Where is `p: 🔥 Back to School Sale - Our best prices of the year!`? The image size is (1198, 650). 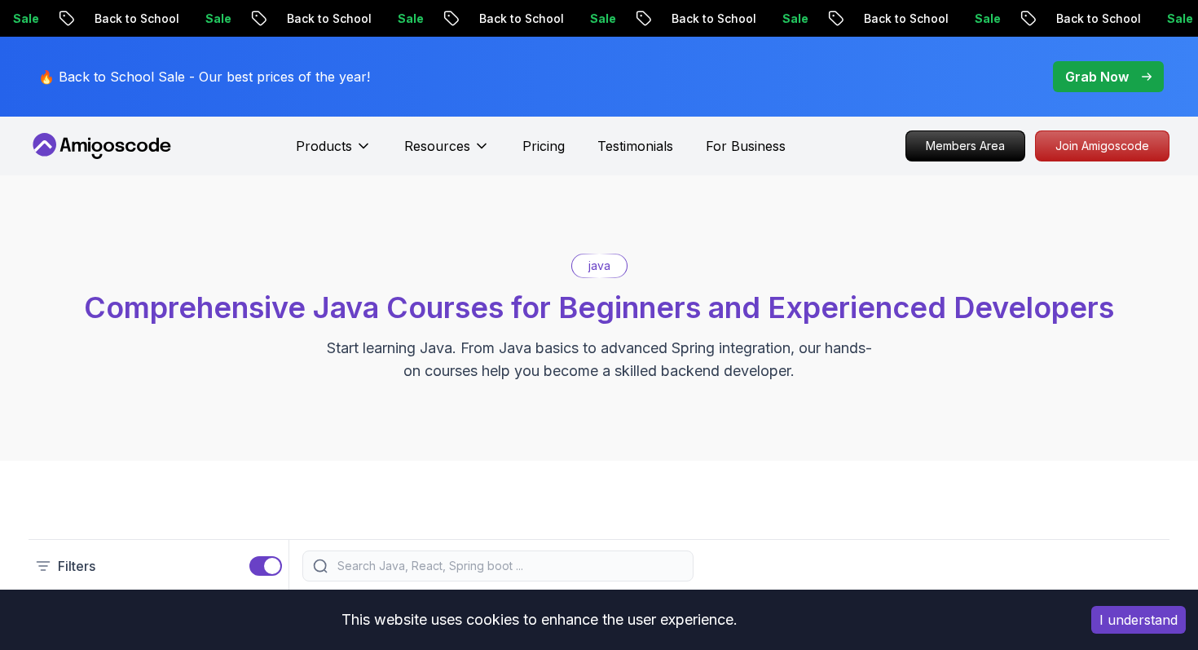 p: 🔥 Back to School Sale - Our best prices of the year! is located at coordinates (204, 77).